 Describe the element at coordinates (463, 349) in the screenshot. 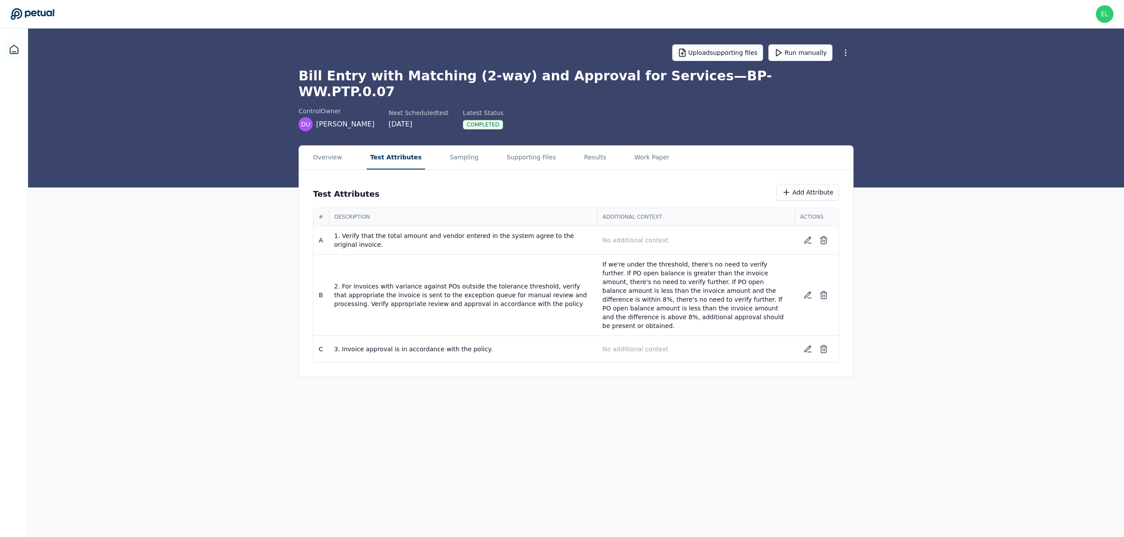

I see `p: 3. Invoice approval is in accordance with the policy.` at that location.